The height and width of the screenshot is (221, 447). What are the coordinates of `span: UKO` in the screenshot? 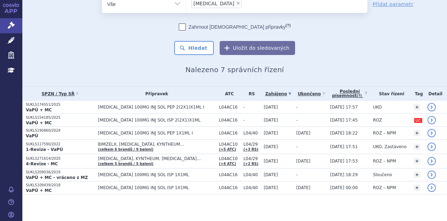 It's located at (377, 107).